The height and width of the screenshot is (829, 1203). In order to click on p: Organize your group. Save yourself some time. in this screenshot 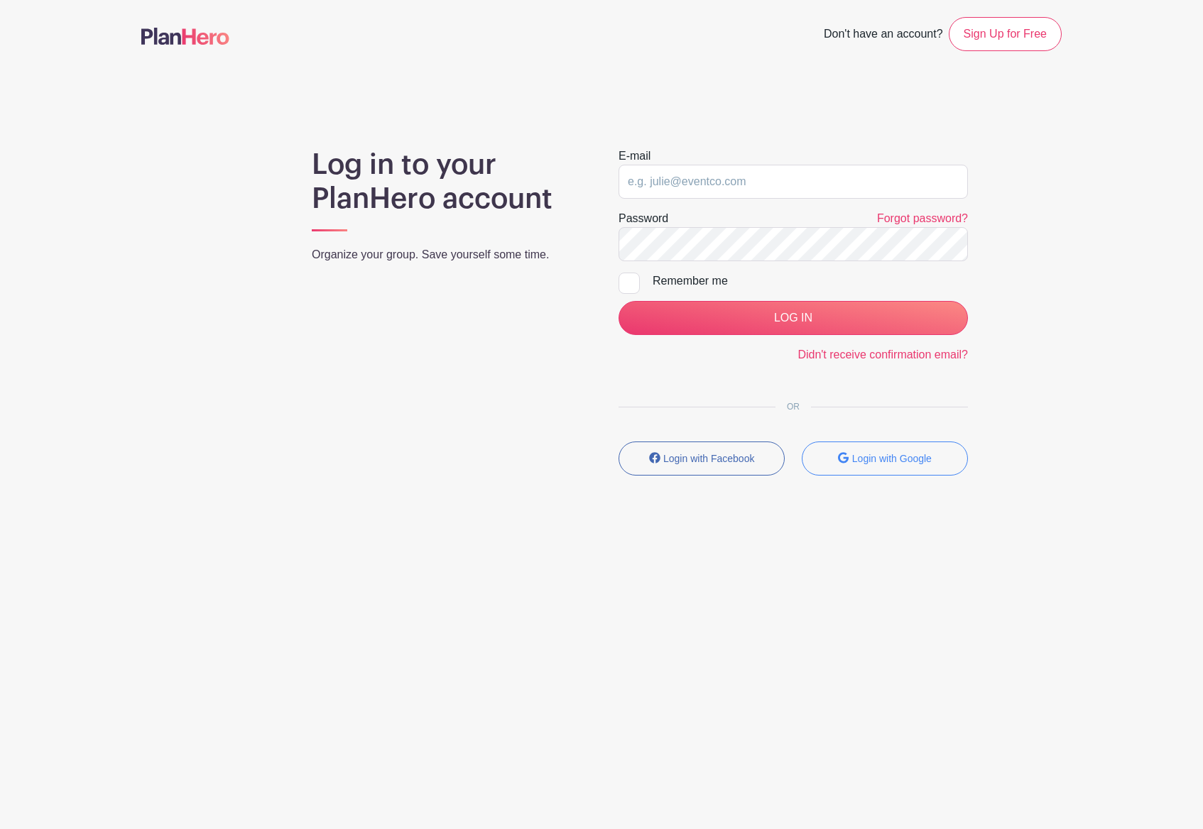, I will do `click(448, 255)`.